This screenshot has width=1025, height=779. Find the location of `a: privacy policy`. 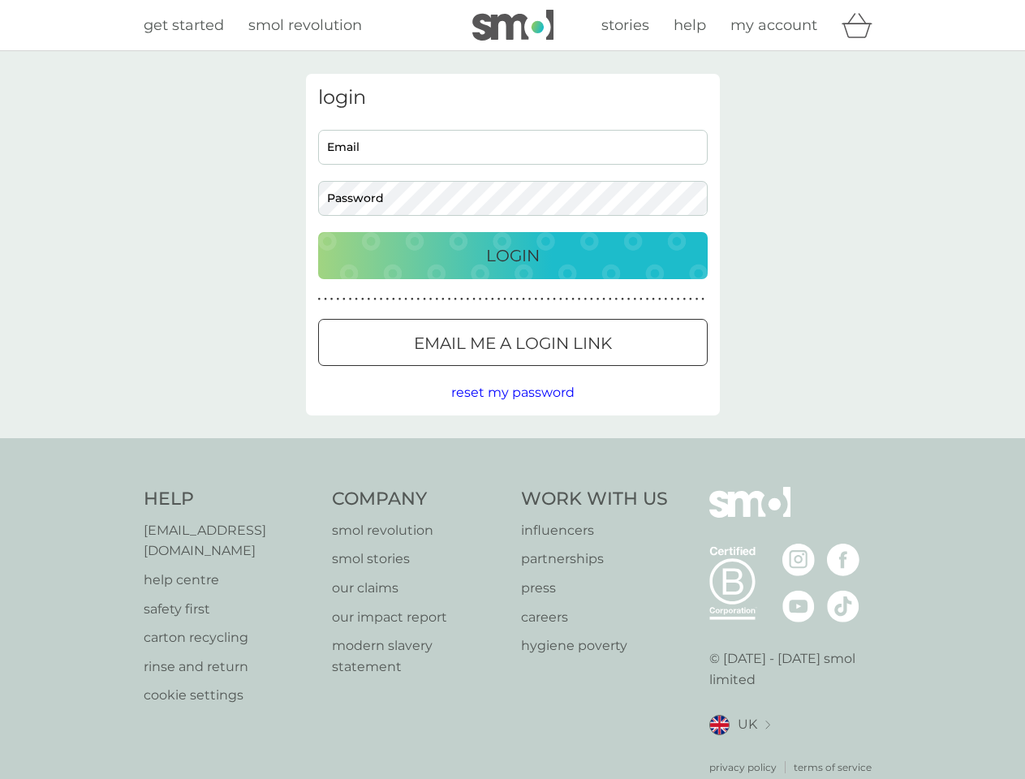

a: privacy policy is located at coordinates (742, 767).